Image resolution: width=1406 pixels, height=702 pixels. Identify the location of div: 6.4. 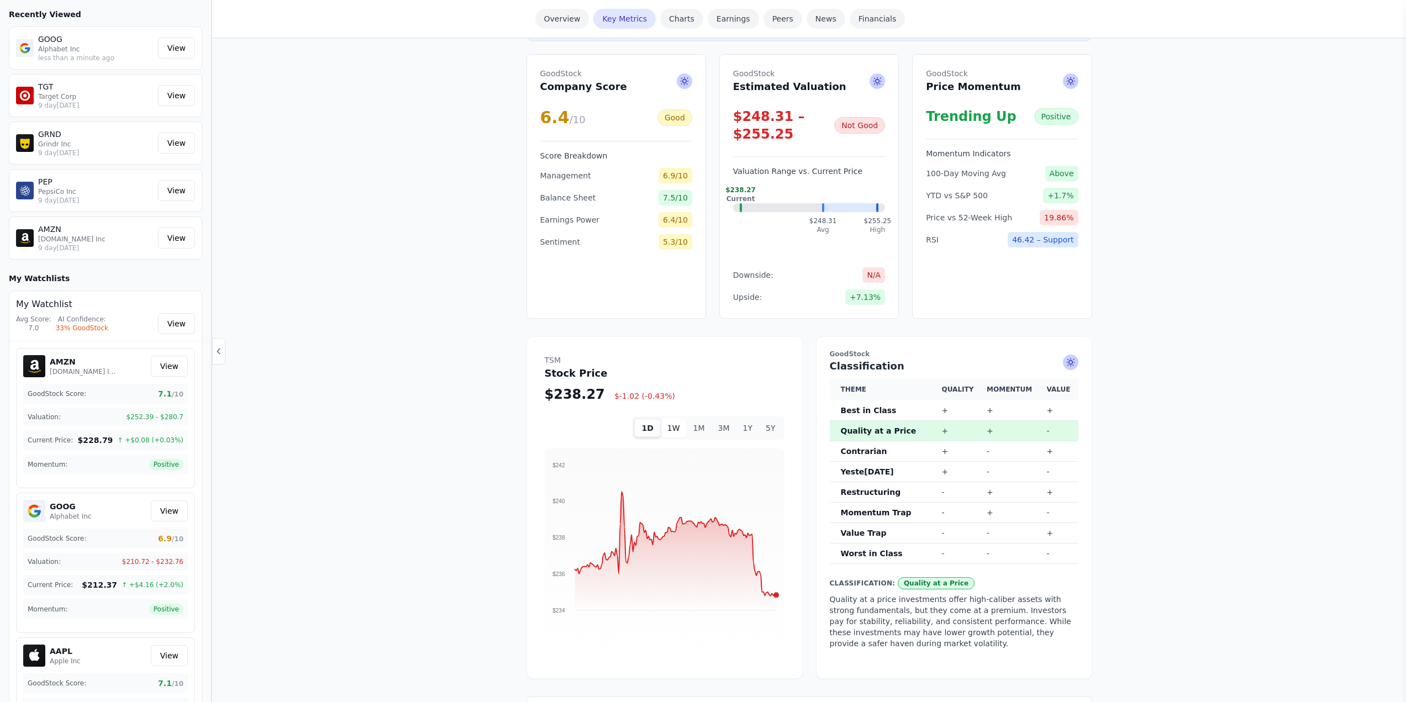
(563, 118).